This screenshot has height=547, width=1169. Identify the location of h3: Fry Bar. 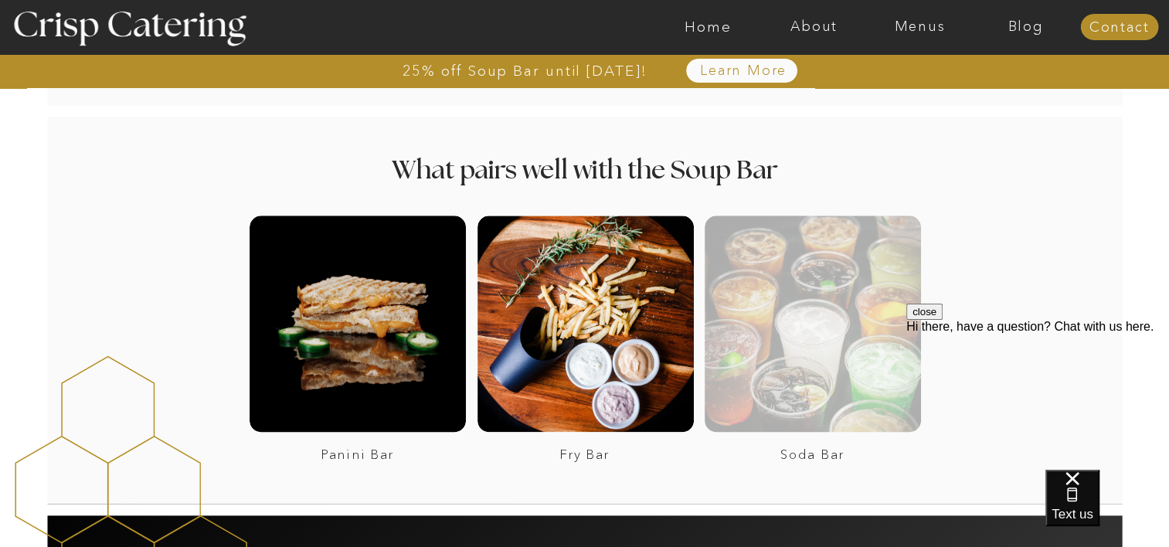
(585, 454).